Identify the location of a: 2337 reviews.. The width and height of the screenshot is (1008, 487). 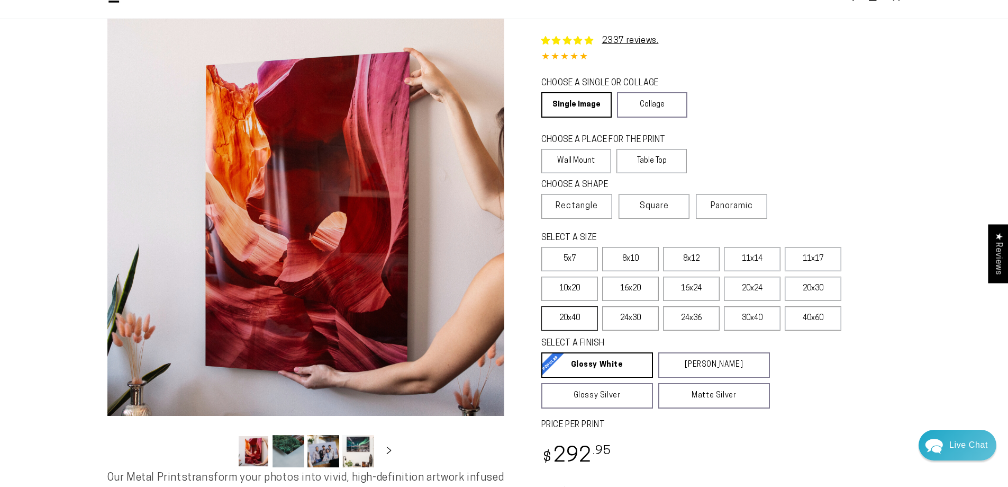
(631, 41).